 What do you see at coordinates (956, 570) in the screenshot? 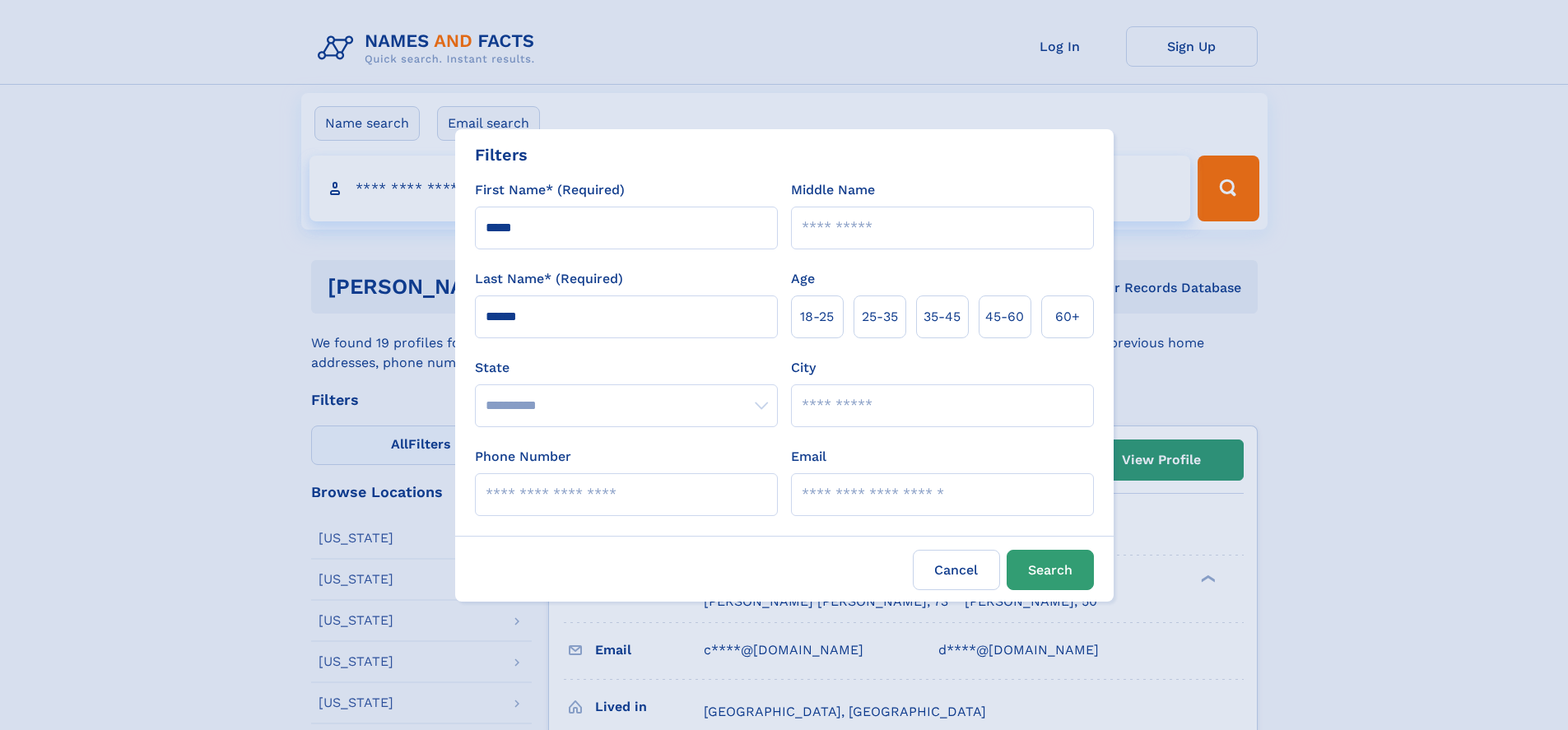
I see `label: Cancel` at bounding box center [956, 570].